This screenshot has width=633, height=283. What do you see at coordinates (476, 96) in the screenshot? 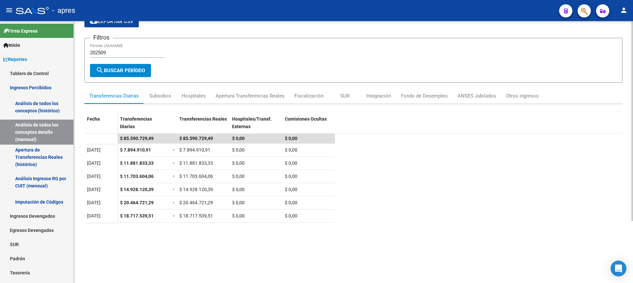
I see `div: ANSES Jubilados` at bounding box center [476, 96].